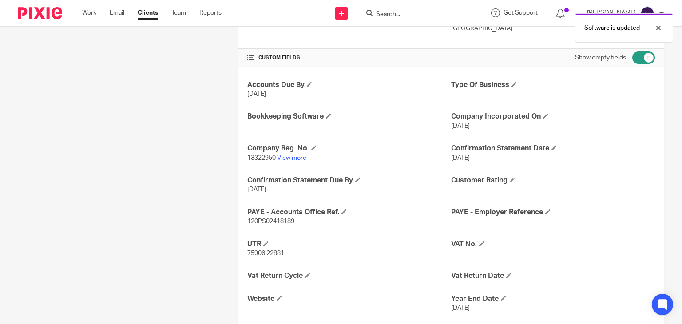 This screenshot has width=682, height=324. What do you see at coordinates (265, 253) in the screenshot?
I see `span: 75906 22881` at bounding box center [265, 253].